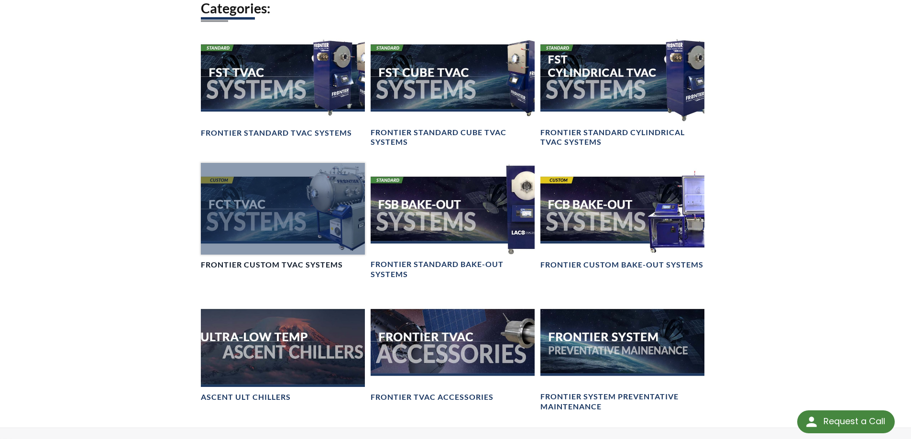 The image size is (911, 439). What do you see at coordinates (283, 349) in the screenshot?
I see `a: Ascent ULT Chillers BannerAscent ULT Chillers` at bounding box center [283, 349].